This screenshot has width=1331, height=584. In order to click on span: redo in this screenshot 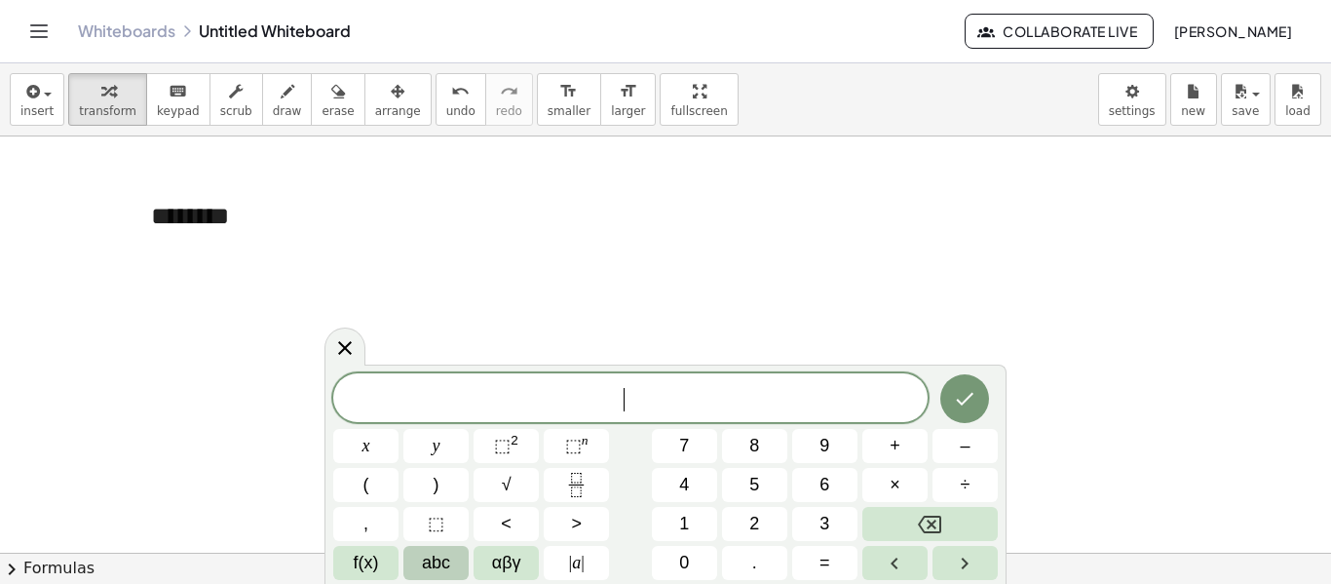, I will do `click(509, 111)`.